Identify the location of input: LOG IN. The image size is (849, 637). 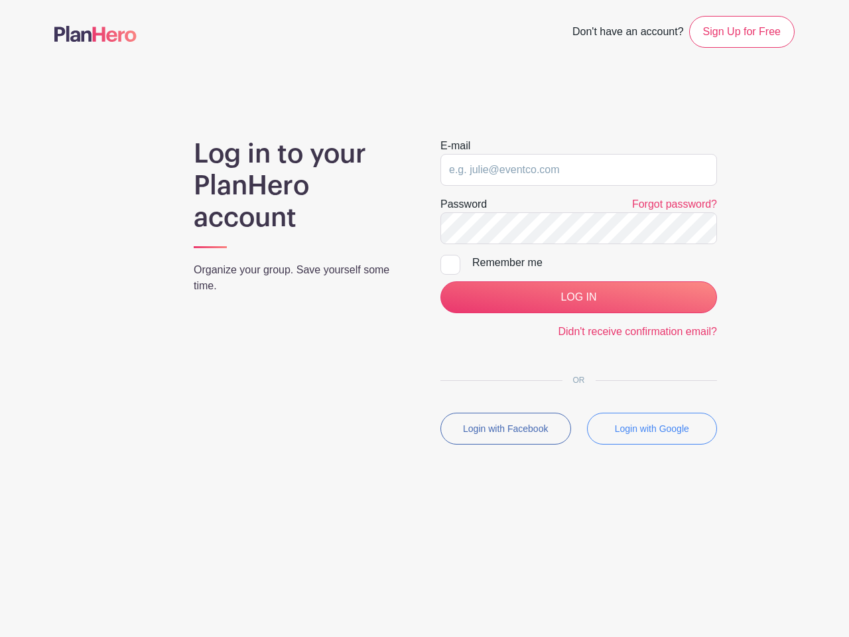
(579, 297).